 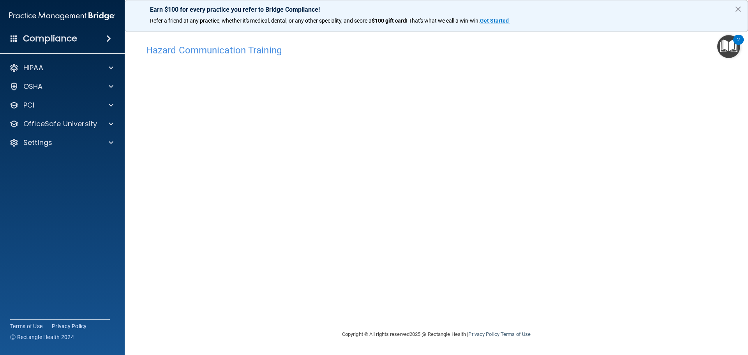 I want to click on p: Settings, so click(x=38, y=143).